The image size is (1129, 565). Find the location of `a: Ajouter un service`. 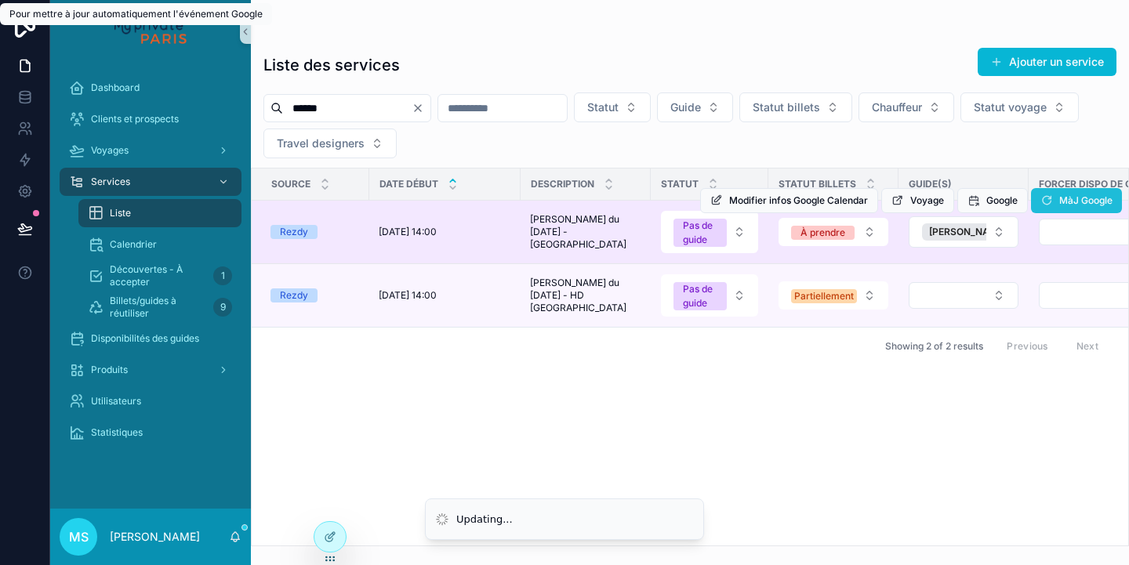

a: Ajouter un service is located at coordinates (1047, 62).